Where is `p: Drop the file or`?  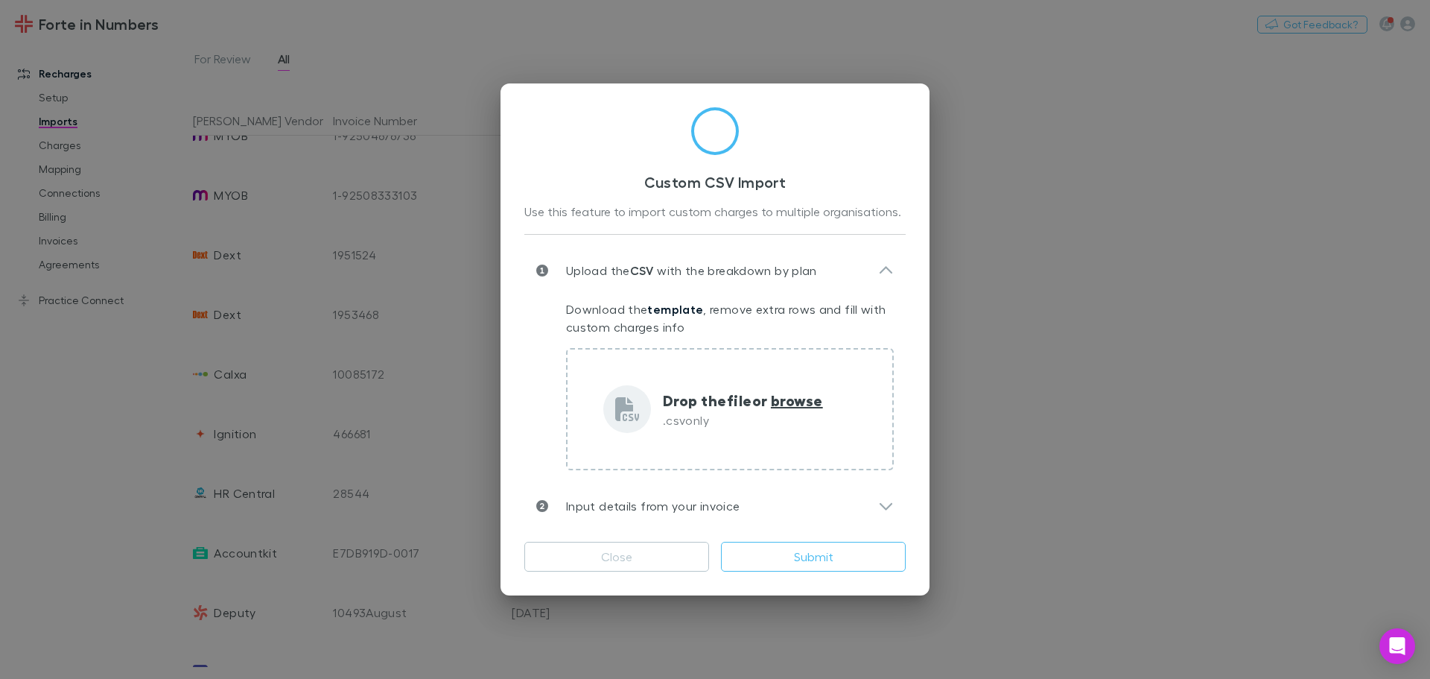 p: Drop the file or is located at coordinates (743, 400).